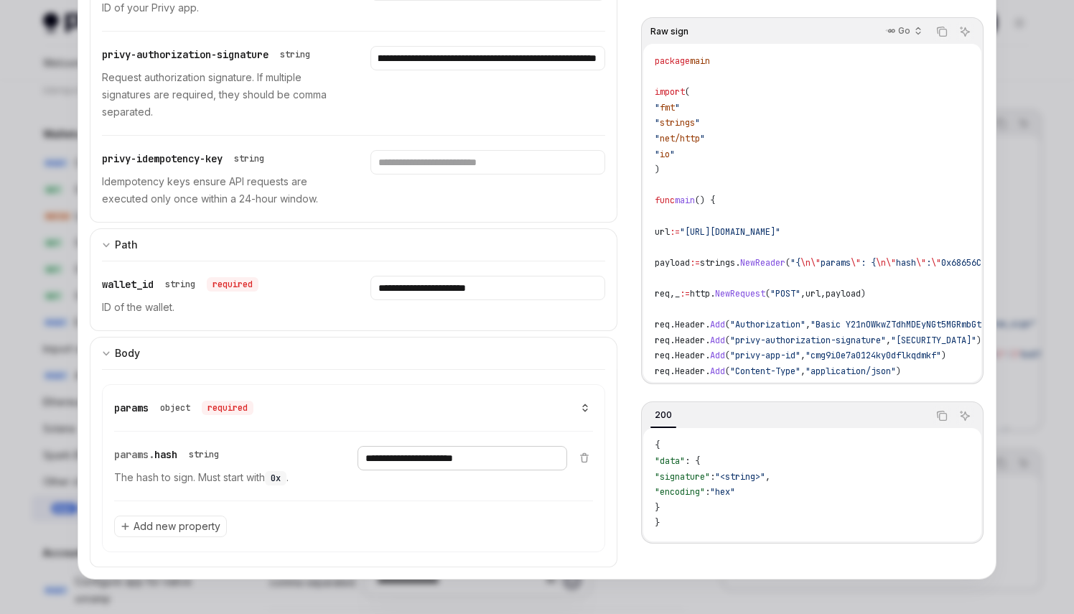  I want to click on input: Enter privy-idempotency-key, so click(487, 162).